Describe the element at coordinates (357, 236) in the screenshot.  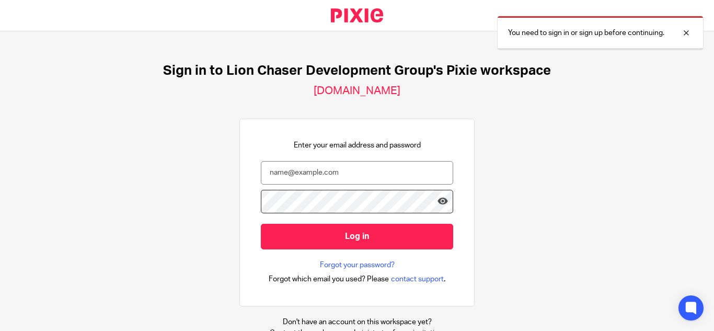
I see `input: Log in` at that location.